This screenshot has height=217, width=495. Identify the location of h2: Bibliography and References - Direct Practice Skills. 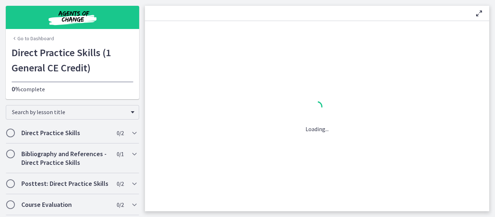
(66, 158).